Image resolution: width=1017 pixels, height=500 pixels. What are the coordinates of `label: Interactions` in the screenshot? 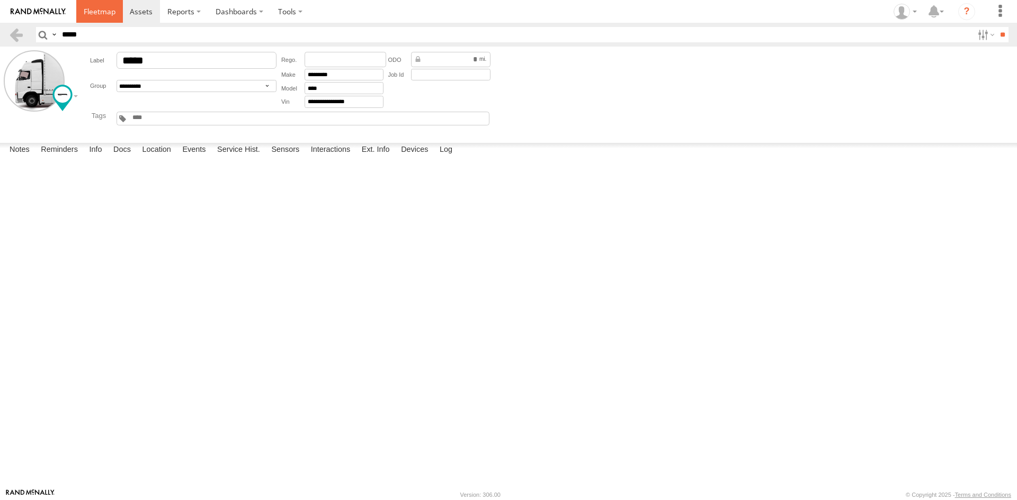 It's located at (330, 150).